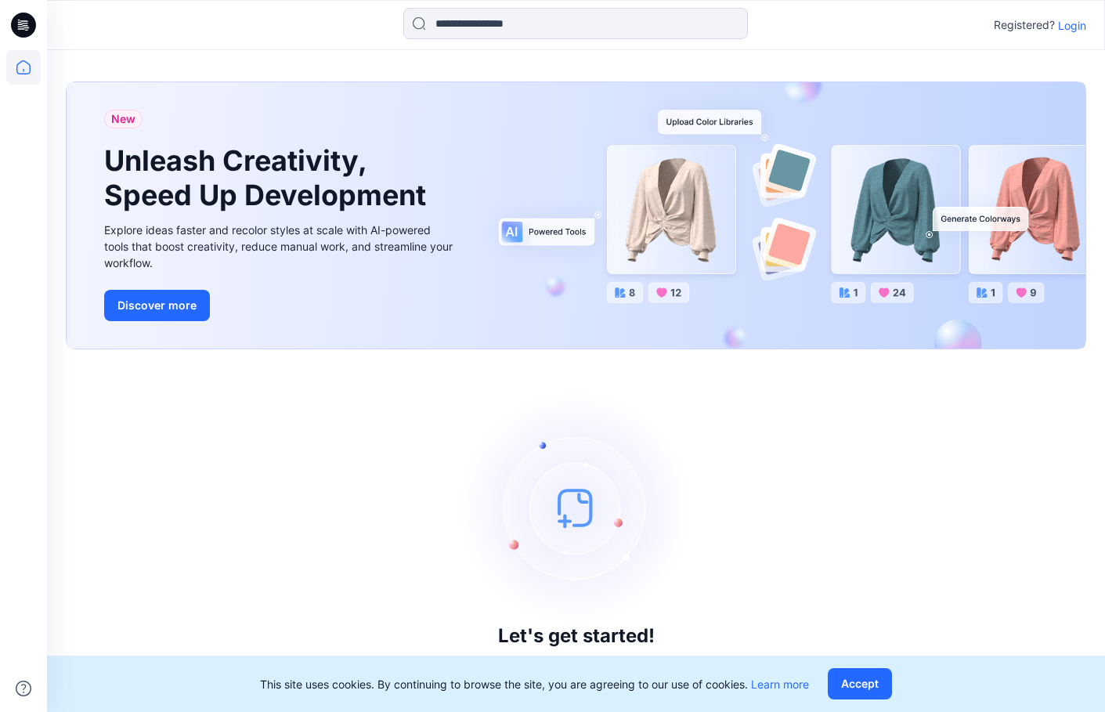 This screenshot has height=712, width=1105. Describe the element at coordinates (1024, 25) in the screenshot. I see `p: Registered?` at that location.